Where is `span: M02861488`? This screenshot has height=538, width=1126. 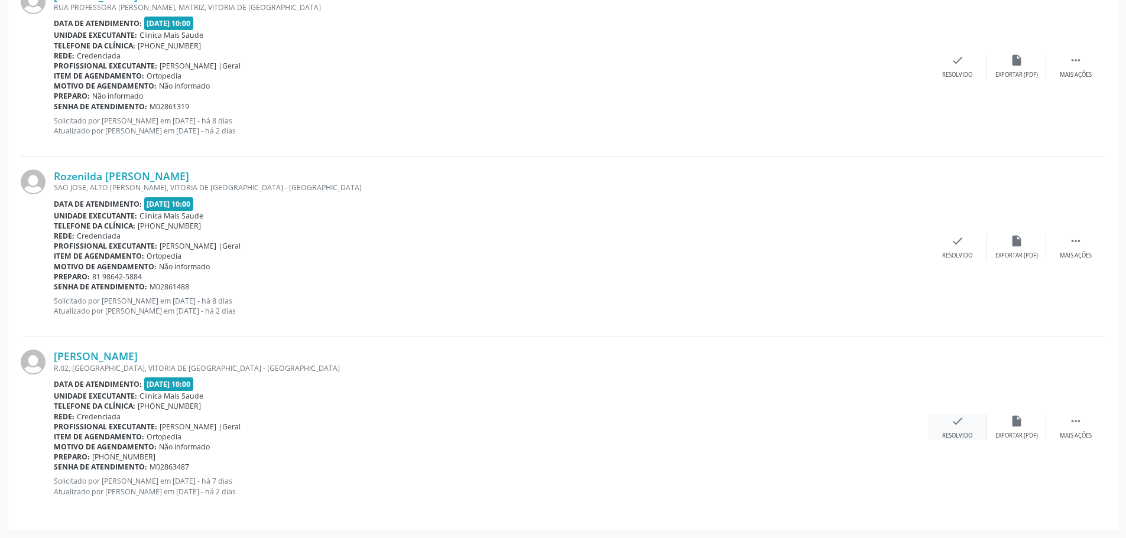 span: M02861488 is located at coordinates (169, 287).